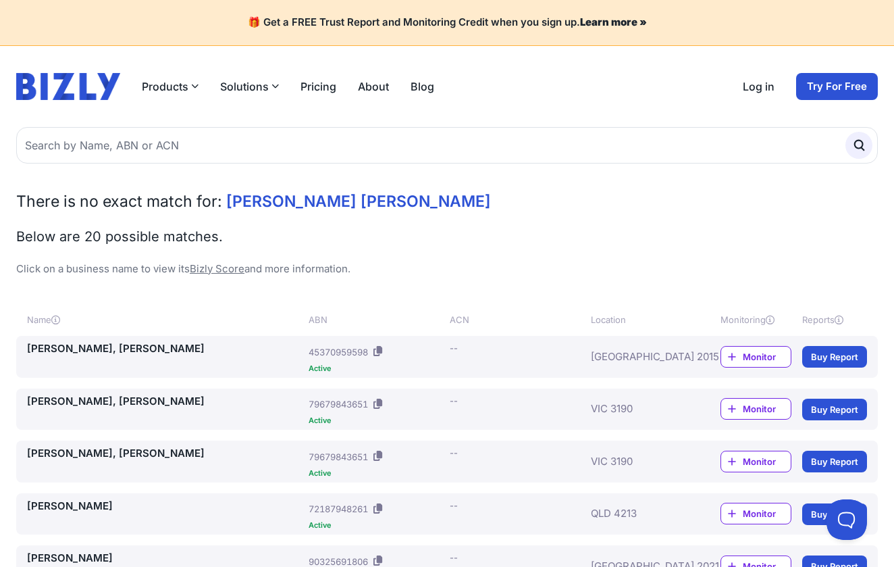 Image resolution: width=894 pixels, height=567 pixels. I want to click on div: QLD 4213, so click(641, 514).